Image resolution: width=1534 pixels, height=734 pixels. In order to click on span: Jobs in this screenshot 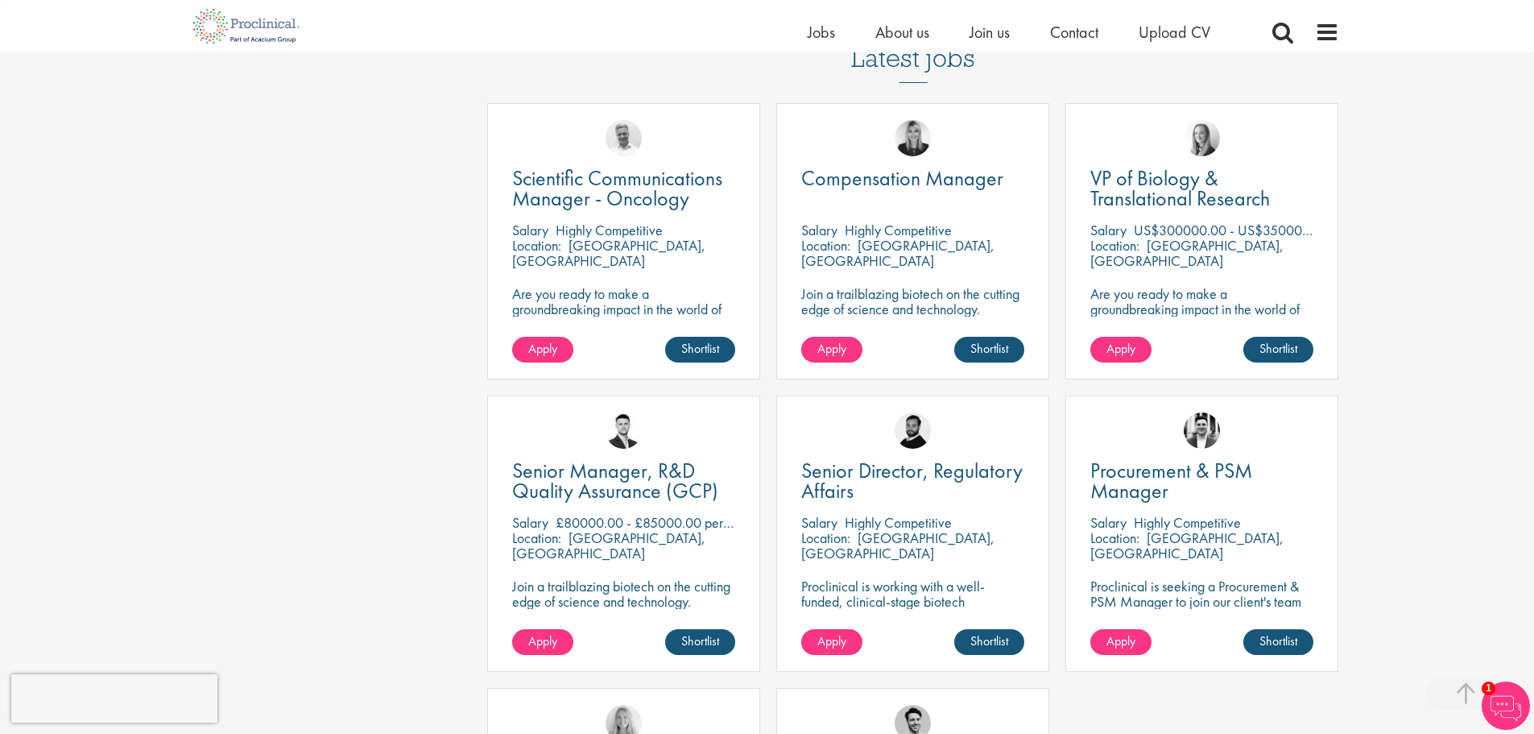, I will do `click(821, 32)`.